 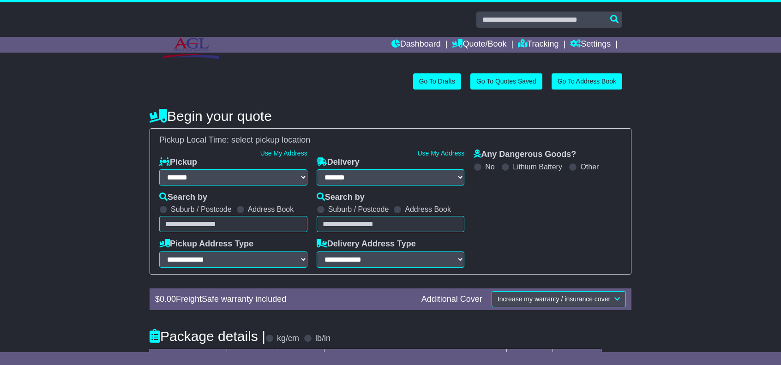 What do you see at coordinates (391, 140) in the screenshot?
I see `div: Pickup Local Time:` at bounding box center [391, 140].